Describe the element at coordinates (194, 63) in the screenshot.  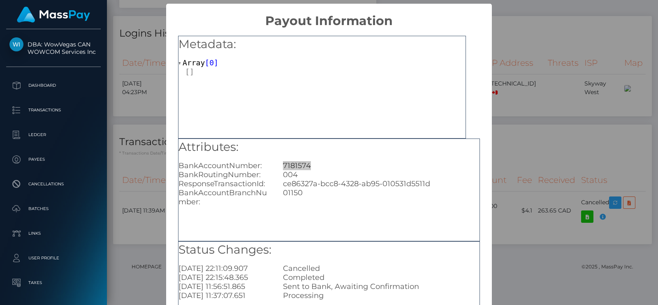
I see `span: Array` at that location.